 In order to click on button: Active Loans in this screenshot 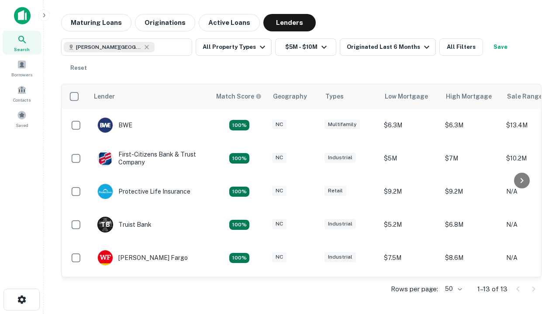, I will do `click(229, 23)`.